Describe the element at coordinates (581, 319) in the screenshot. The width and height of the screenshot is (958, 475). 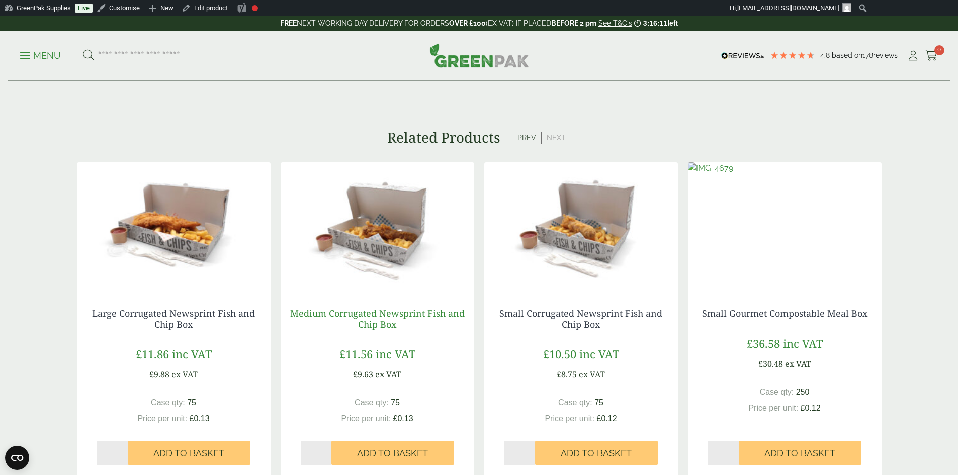
I see `a: Small Corrugated Newsprint Fish and Chip Box` at that location.